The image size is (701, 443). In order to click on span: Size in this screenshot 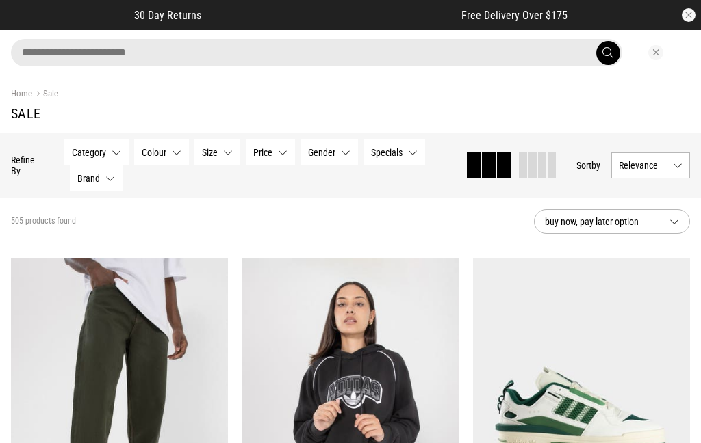, I will do `click(209, 153)`.